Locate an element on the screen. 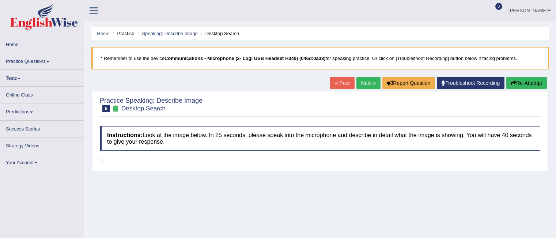 The width and height of the screenshot is (556, 238). a: Success Stories is located at coordinates (42, 128).